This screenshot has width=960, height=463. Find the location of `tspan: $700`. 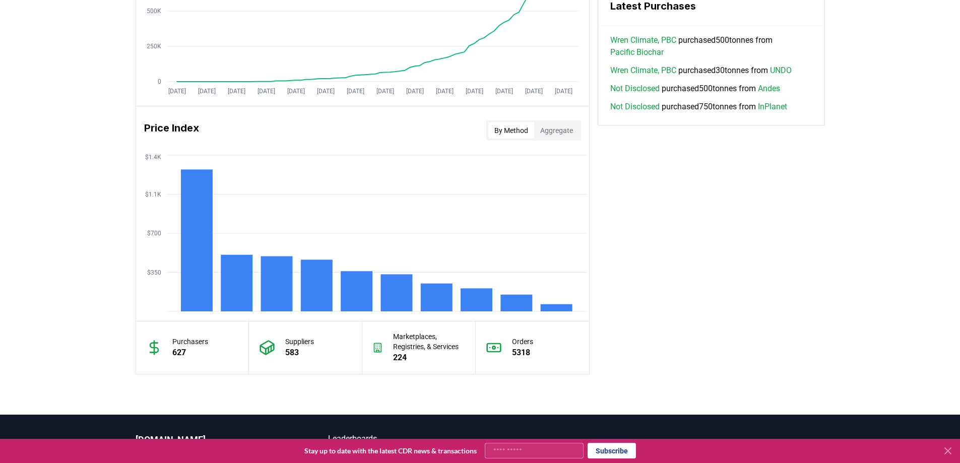

tspan: $700 is located at coordinates (154, 233).